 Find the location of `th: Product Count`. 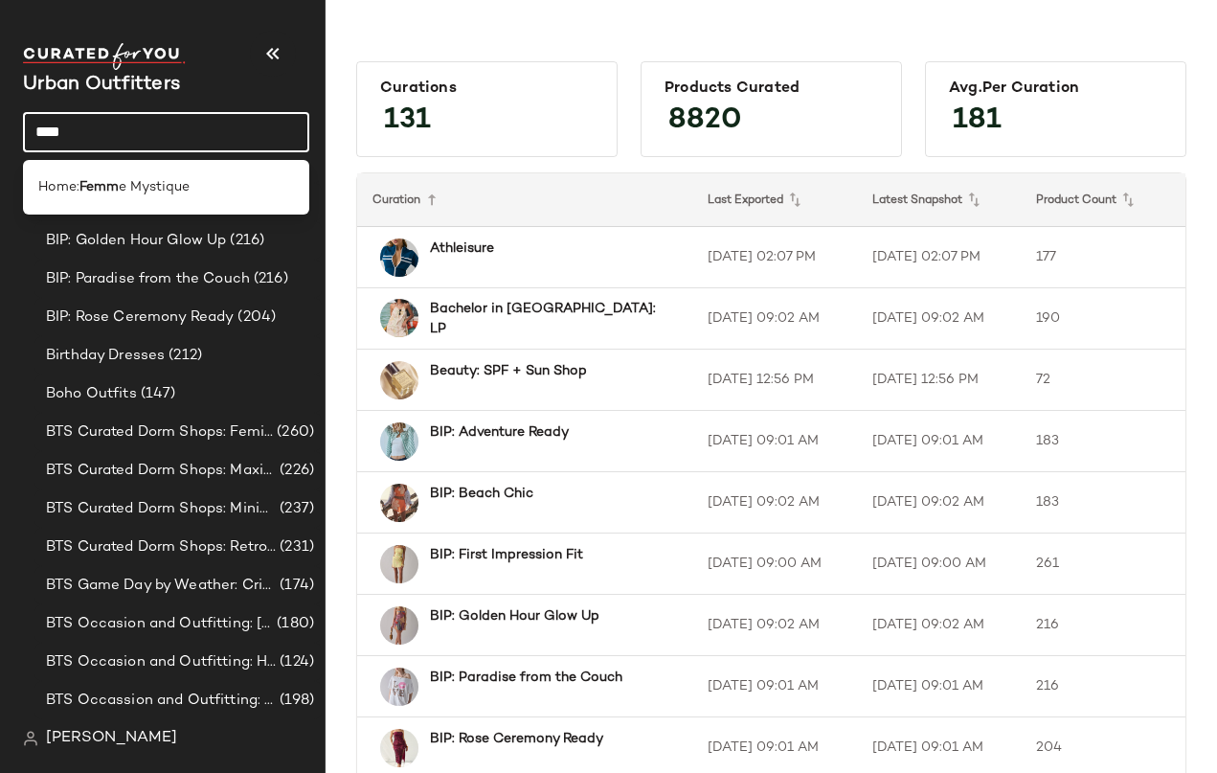

th: Product Count is located at coordinates (1103, 200).